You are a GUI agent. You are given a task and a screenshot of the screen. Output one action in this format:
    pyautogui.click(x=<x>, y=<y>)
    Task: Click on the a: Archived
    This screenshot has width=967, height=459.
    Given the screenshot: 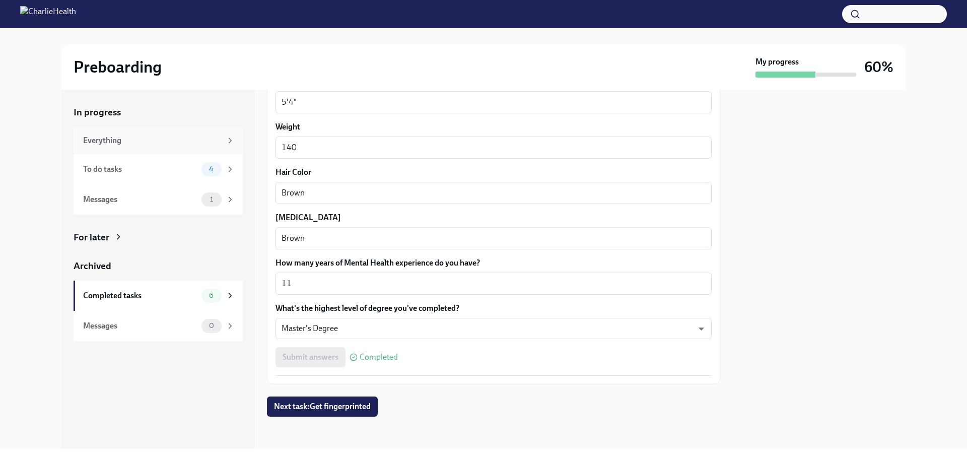 What is the action you would take?
    pyautogui.click(x=158, y=266)
    